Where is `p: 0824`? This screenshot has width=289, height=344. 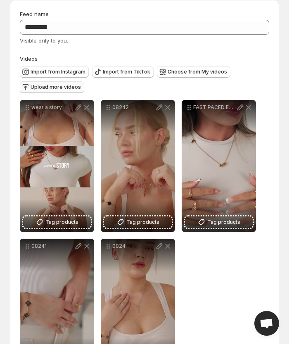
p: 0824 is located at coordinates (134, 246).